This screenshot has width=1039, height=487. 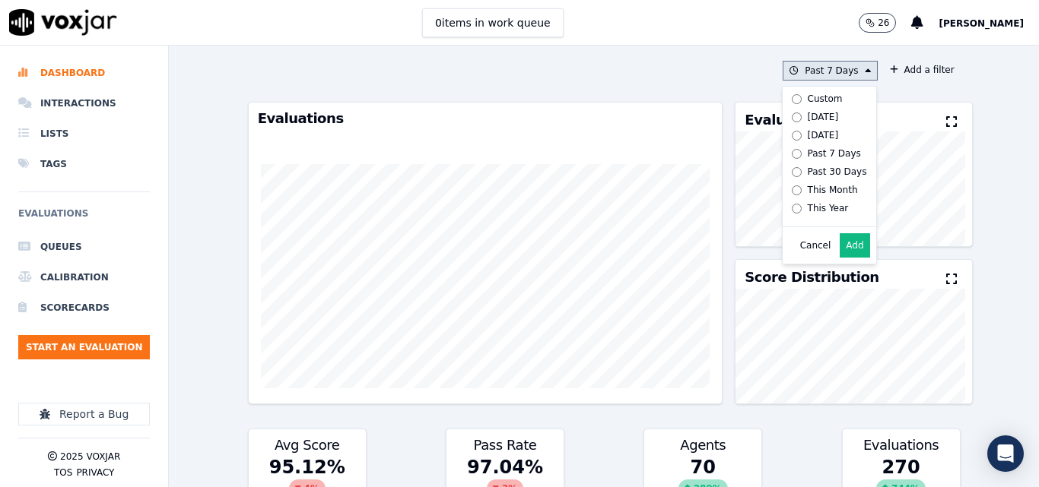 What do you see at coordinates (796, 99) in the screenshot?
I see `input: Custom` at bounding box center [796, 99].